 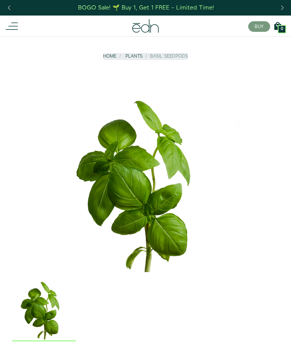 What do you see at coordinates (145, 56) in the screenshot?
I see `nav: breadcrumbs` at bounding box center [145, 56].